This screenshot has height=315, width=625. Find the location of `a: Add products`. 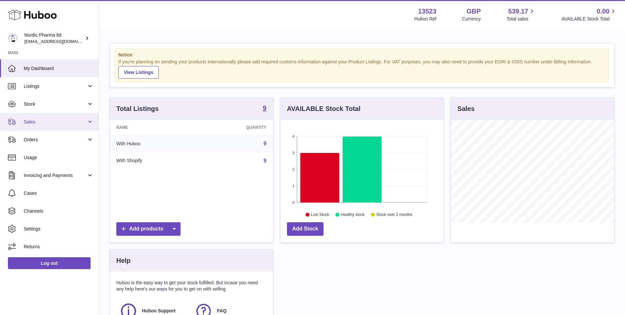

a: Add products is located at coordinates (148, 228).